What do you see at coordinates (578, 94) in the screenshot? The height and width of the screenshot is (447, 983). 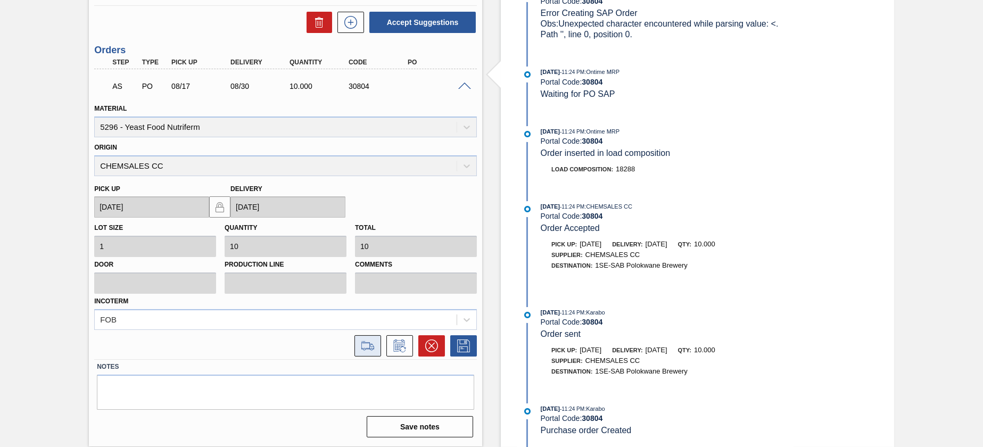 I see `span: Waiting for PO SAP` at bounding box center [578, 94].